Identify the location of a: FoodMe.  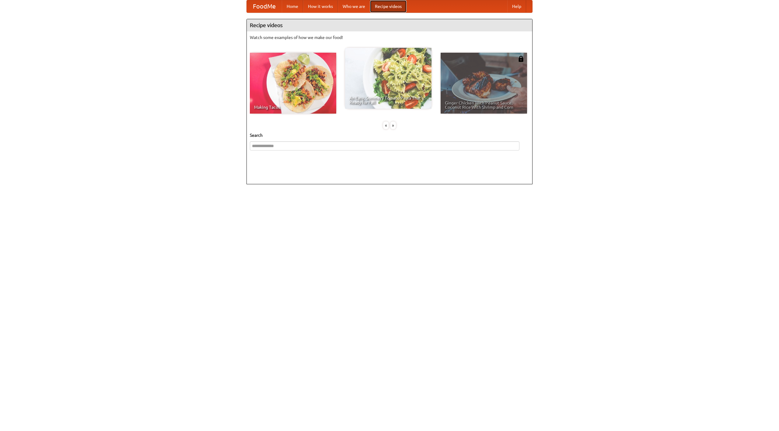
(264, 6).